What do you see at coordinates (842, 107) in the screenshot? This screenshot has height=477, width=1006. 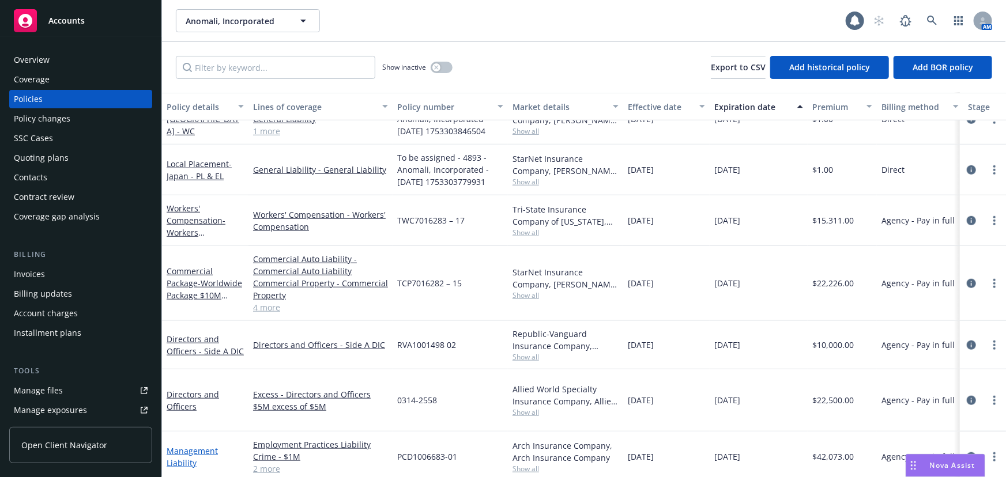 I see `button: Premium` at bounding box center [842, 107].